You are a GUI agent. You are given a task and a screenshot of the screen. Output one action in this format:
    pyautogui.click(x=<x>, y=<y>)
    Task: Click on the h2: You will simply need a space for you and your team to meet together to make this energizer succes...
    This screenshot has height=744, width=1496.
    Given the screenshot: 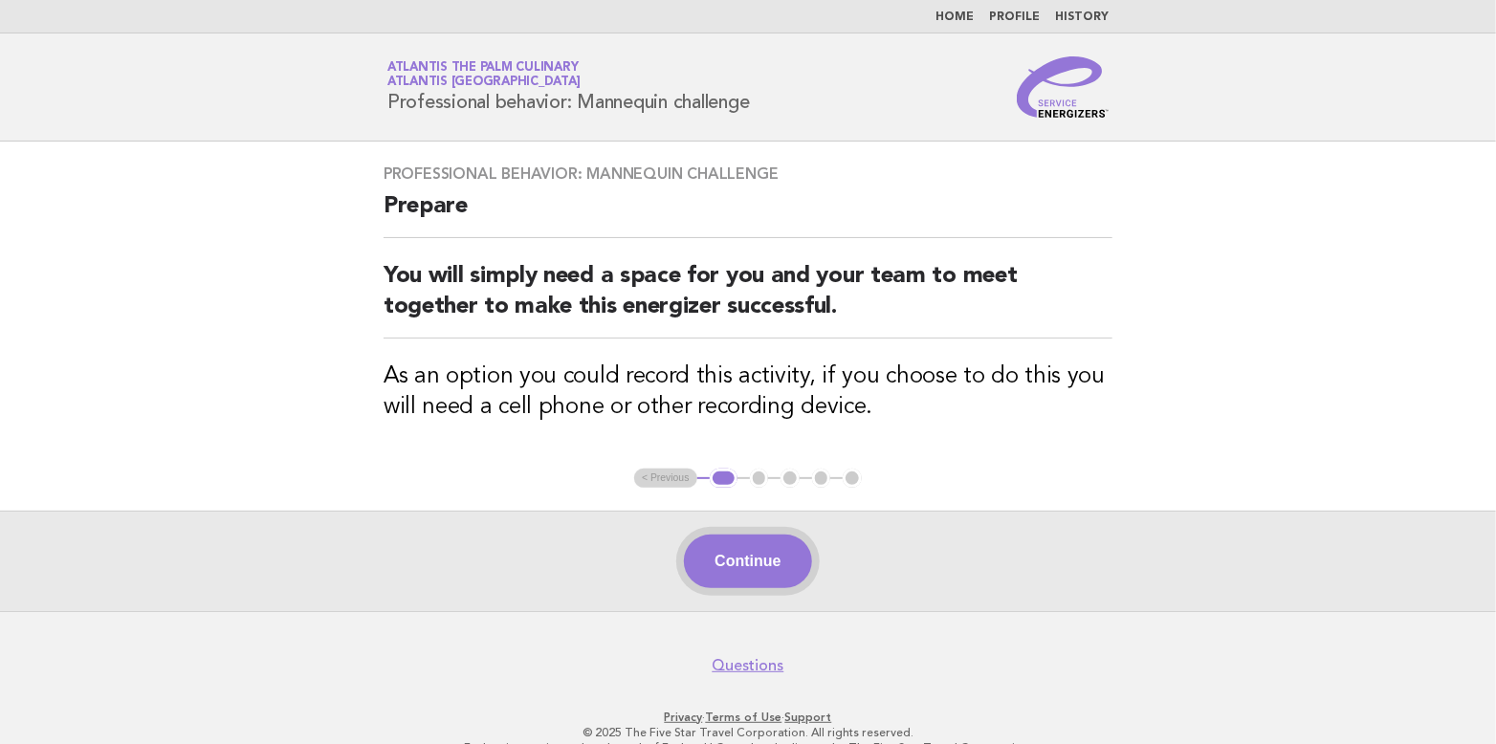 What is the action you would take?
    pyautogui.click(x=748, y=299)
    